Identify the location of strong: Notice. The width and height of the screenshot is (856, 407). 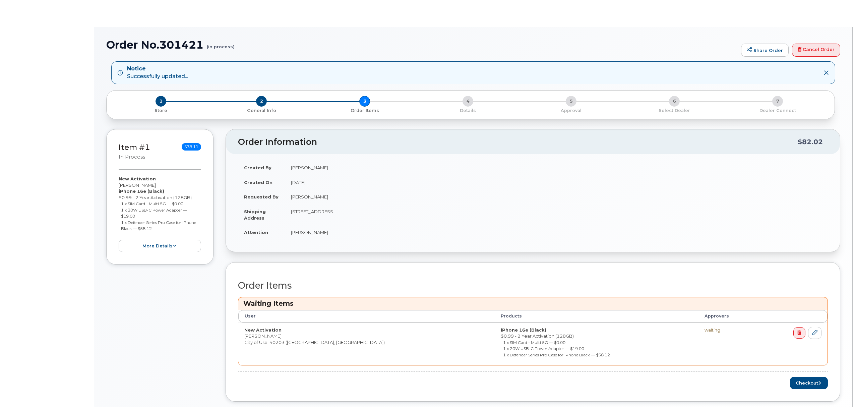
(157, 69).